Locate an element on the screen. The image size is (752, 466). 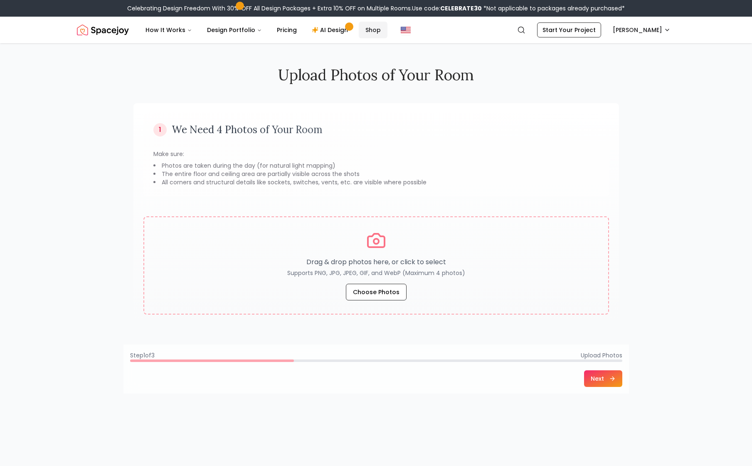
a: Start Your Project is located at coordinates (569, 30).